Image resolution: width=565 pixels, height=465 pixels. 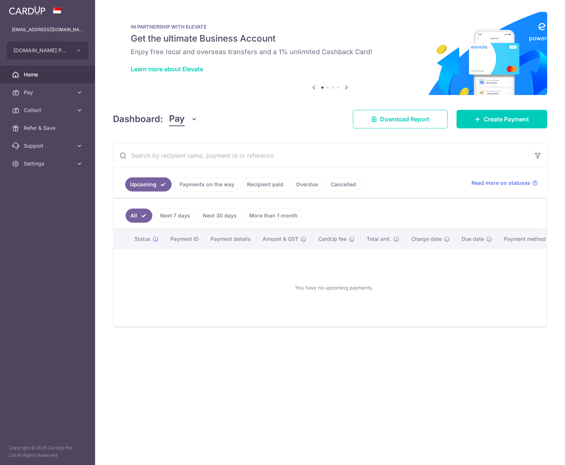 What do you see at coordinates (379, 239) in the screenshot?
I see `span: Total amt.` at bounding box center [379, 239].